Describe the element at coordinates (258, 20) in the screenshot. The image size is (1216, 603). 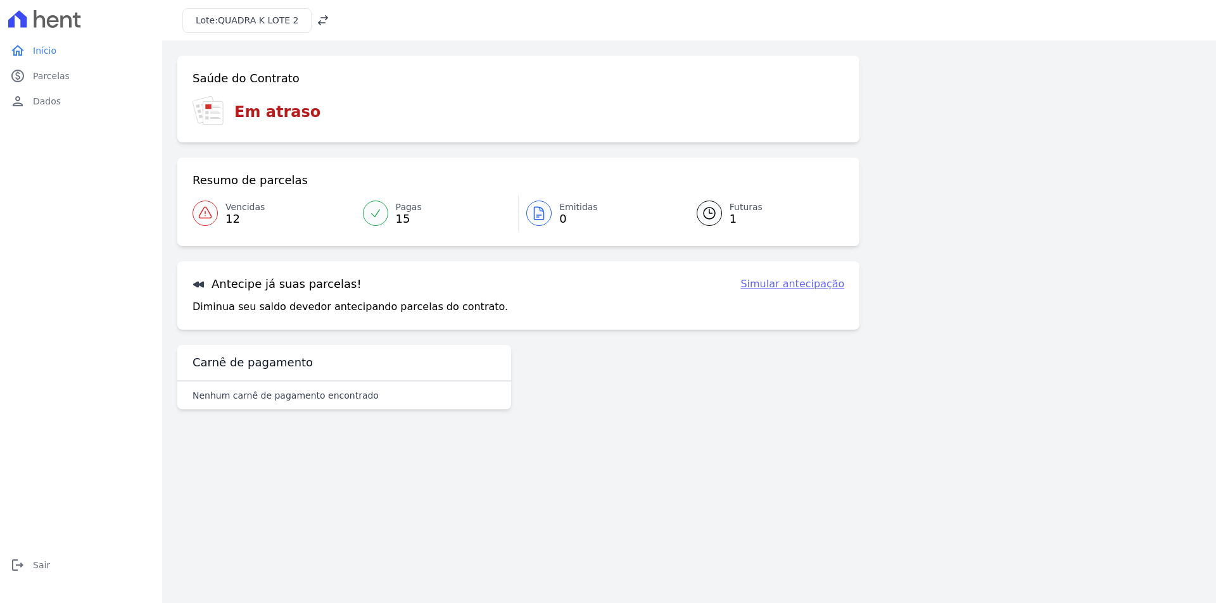
I see `span: QUADRA K LOTE 2` at that location.